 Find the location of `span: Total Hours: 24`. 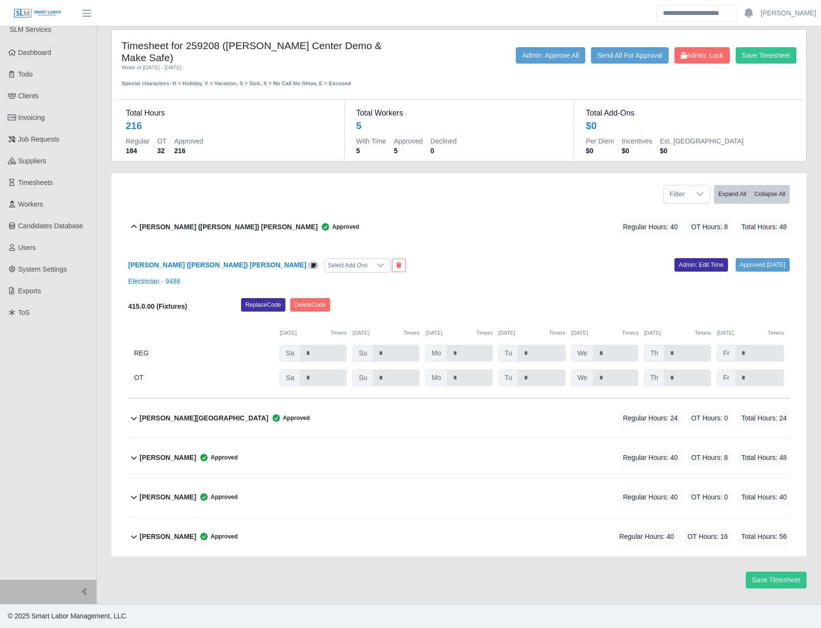

span: Total Hours: 24 is located at coordinates (764, 418).